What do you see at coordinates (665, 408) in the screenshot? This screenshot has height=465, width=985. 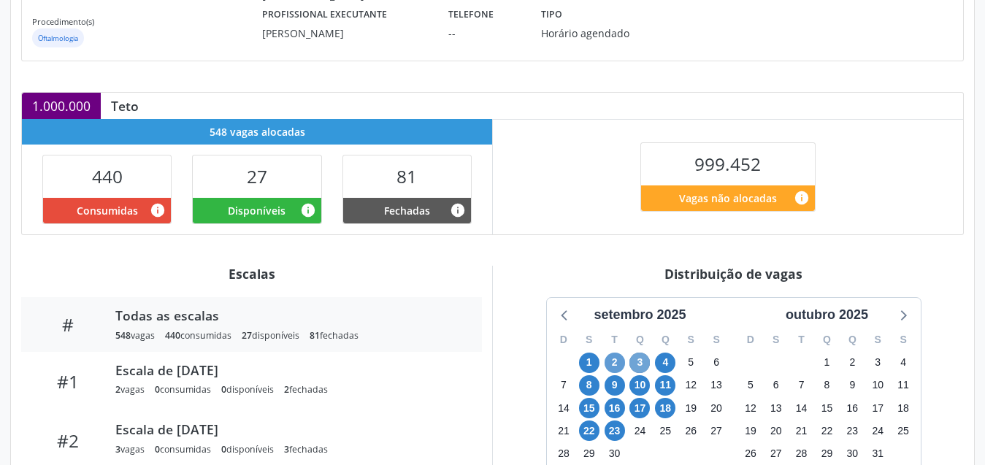 I see `span: quinta-feira, 18 de setembro de 2025` at bounding box center [665, 408].